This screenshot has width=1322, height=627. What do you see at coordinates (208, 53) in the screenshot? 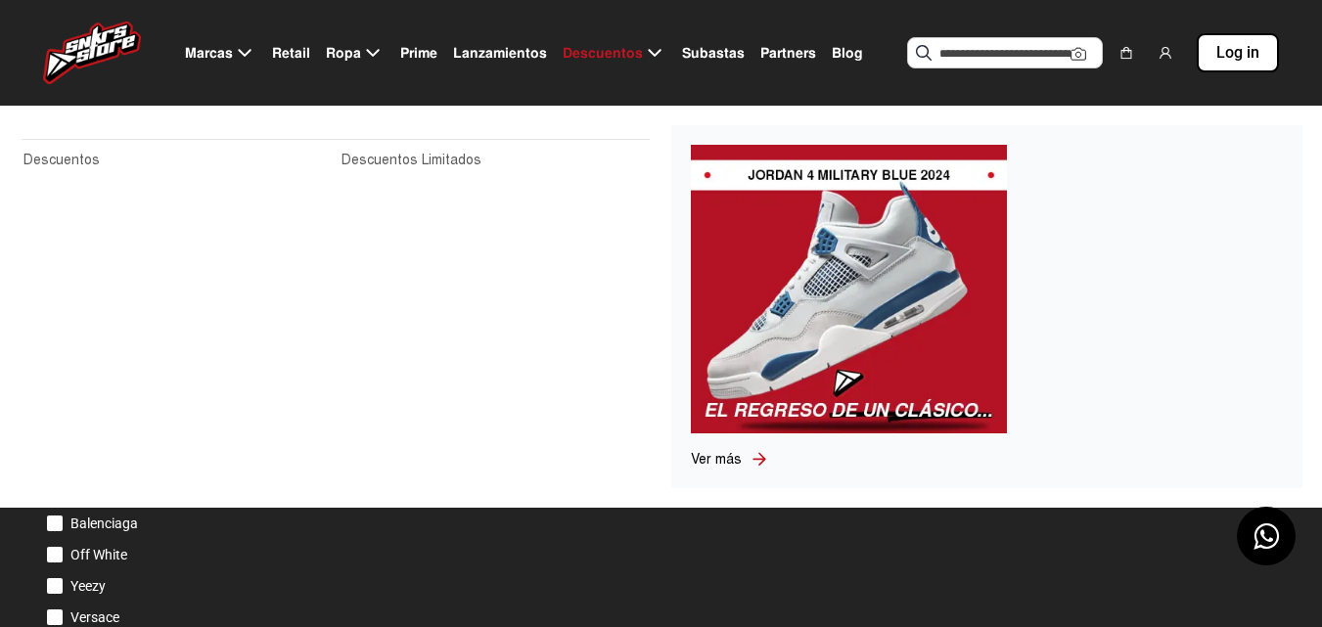
I see `span: Marcas` at bounding box center [208, 53].